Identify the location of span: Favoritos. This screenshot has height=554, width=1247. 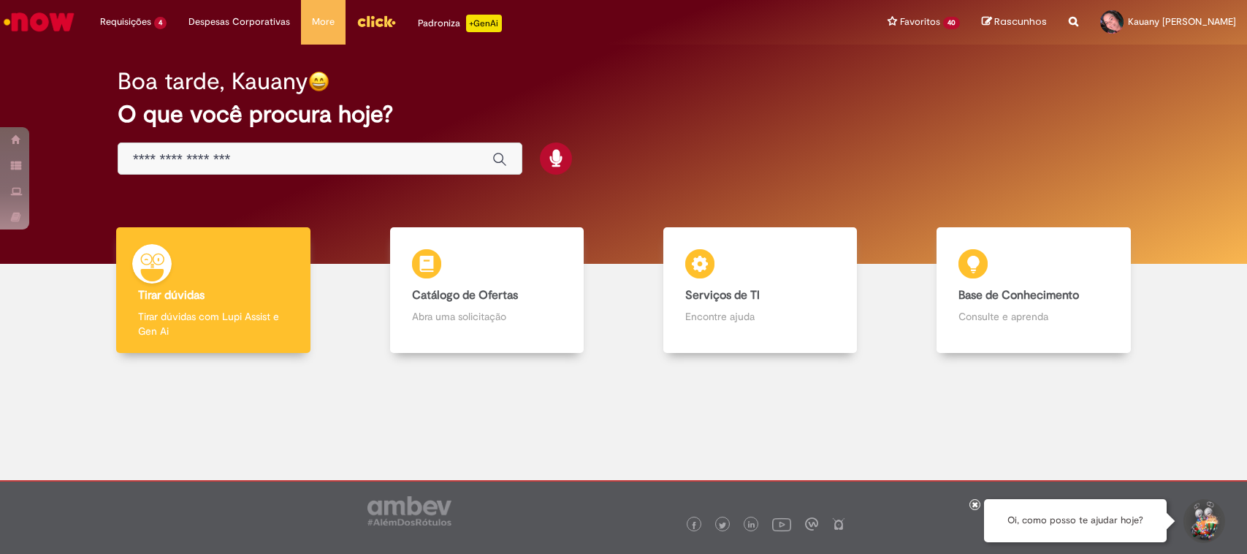
(919, 22).